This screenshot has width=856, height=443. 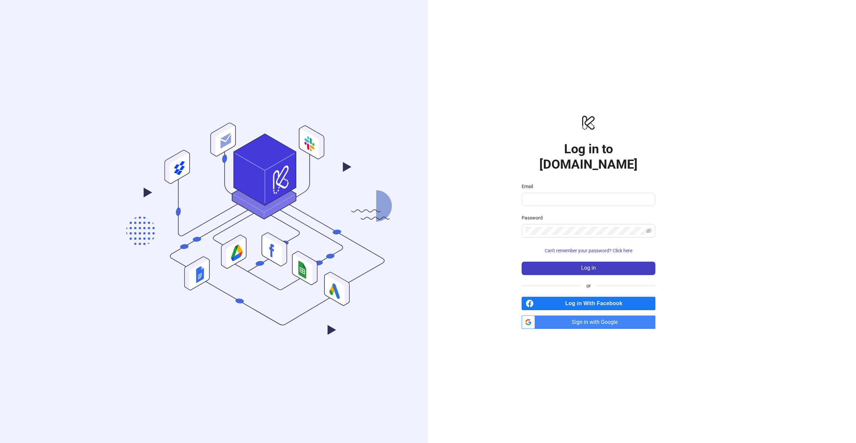 I want to click on a: Log in With Facebook, so click(x=589, y=303).